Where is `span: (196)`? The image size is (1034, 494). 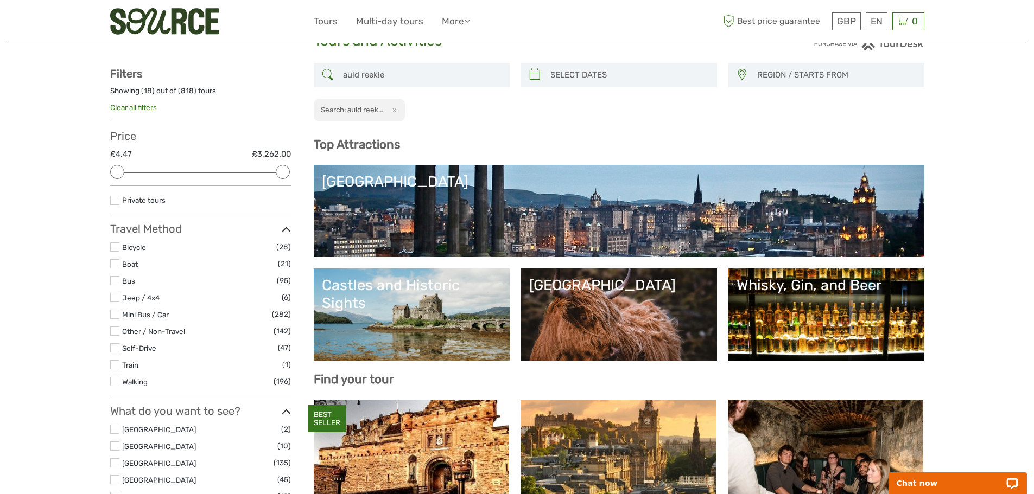 span: (196) is located at coordinates (282, 381).